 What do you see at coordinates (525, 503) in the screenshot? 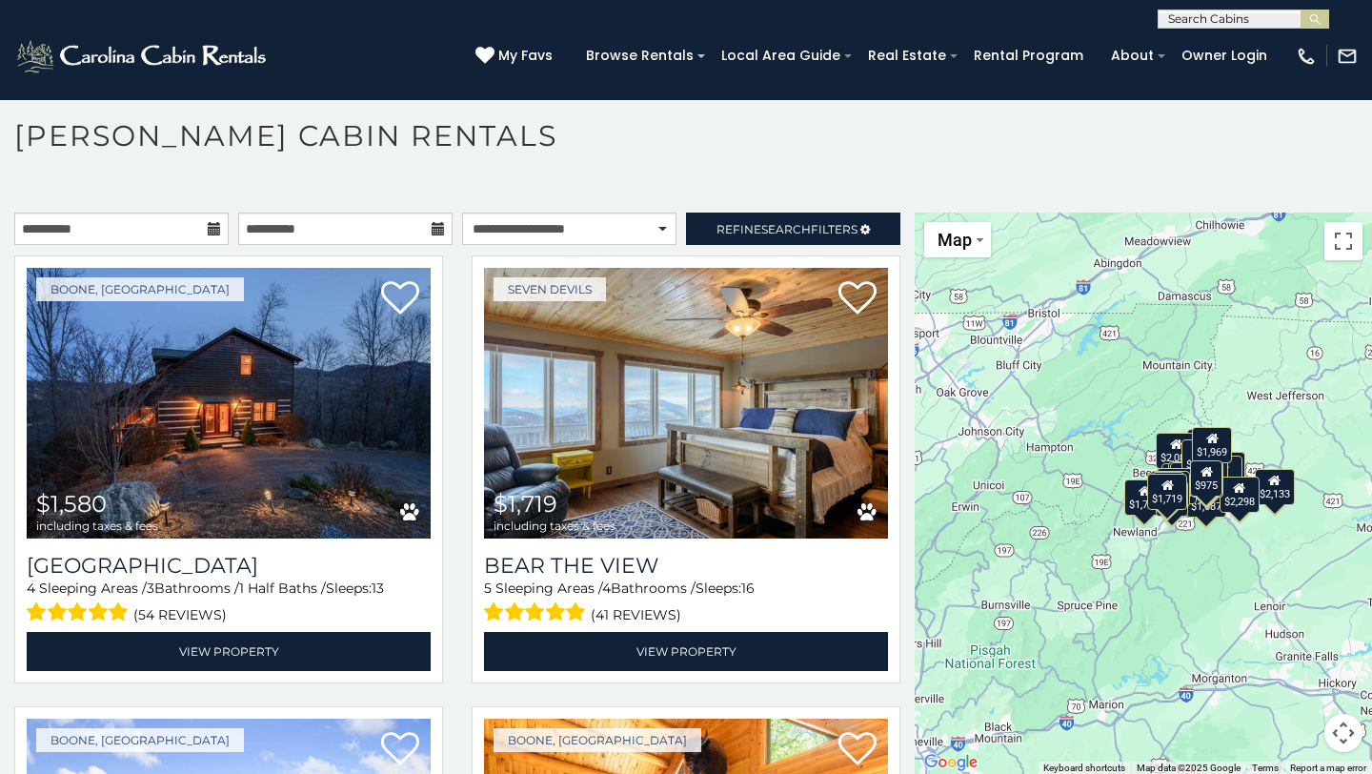
I see `span: $1,719` at bounding box center [525, 503].